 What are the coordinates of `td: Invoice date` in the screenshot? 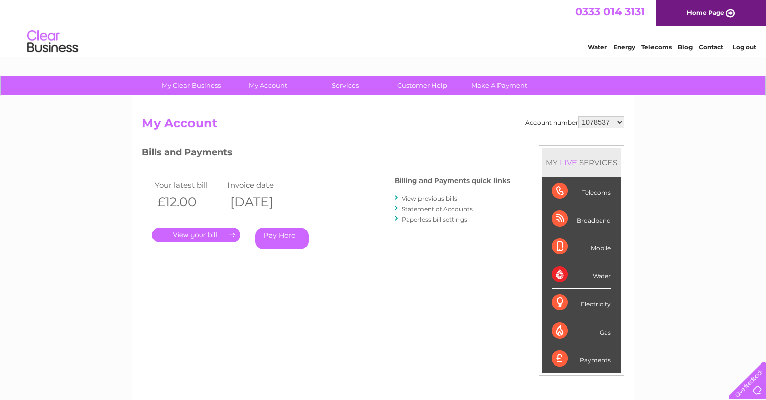 It's located at (261, 184).